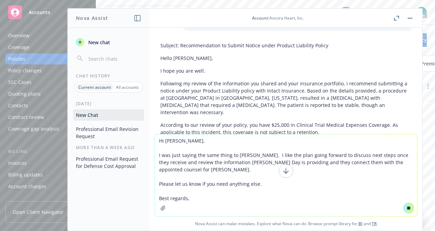 The height and width of the screenshot is (231, 435). I want to click on a: Policy changes, so click(48, 70).